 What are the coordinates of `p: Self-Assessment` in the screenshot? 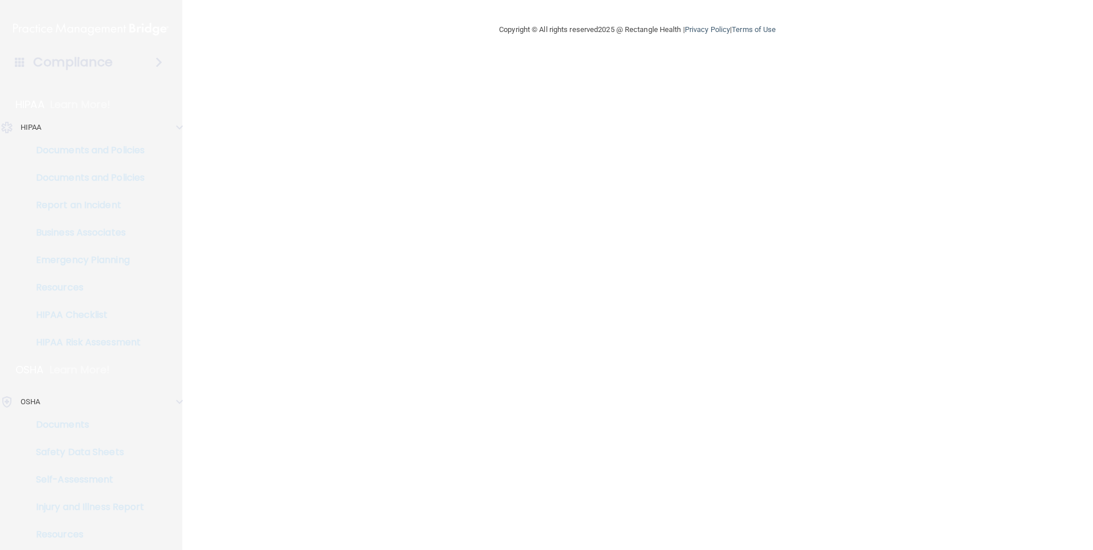 It's located at (85, 480).